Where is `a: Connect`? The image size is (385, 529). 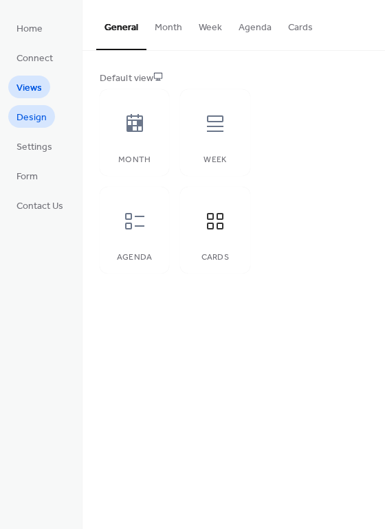 a: Connect is located at coordinates (34, 57).